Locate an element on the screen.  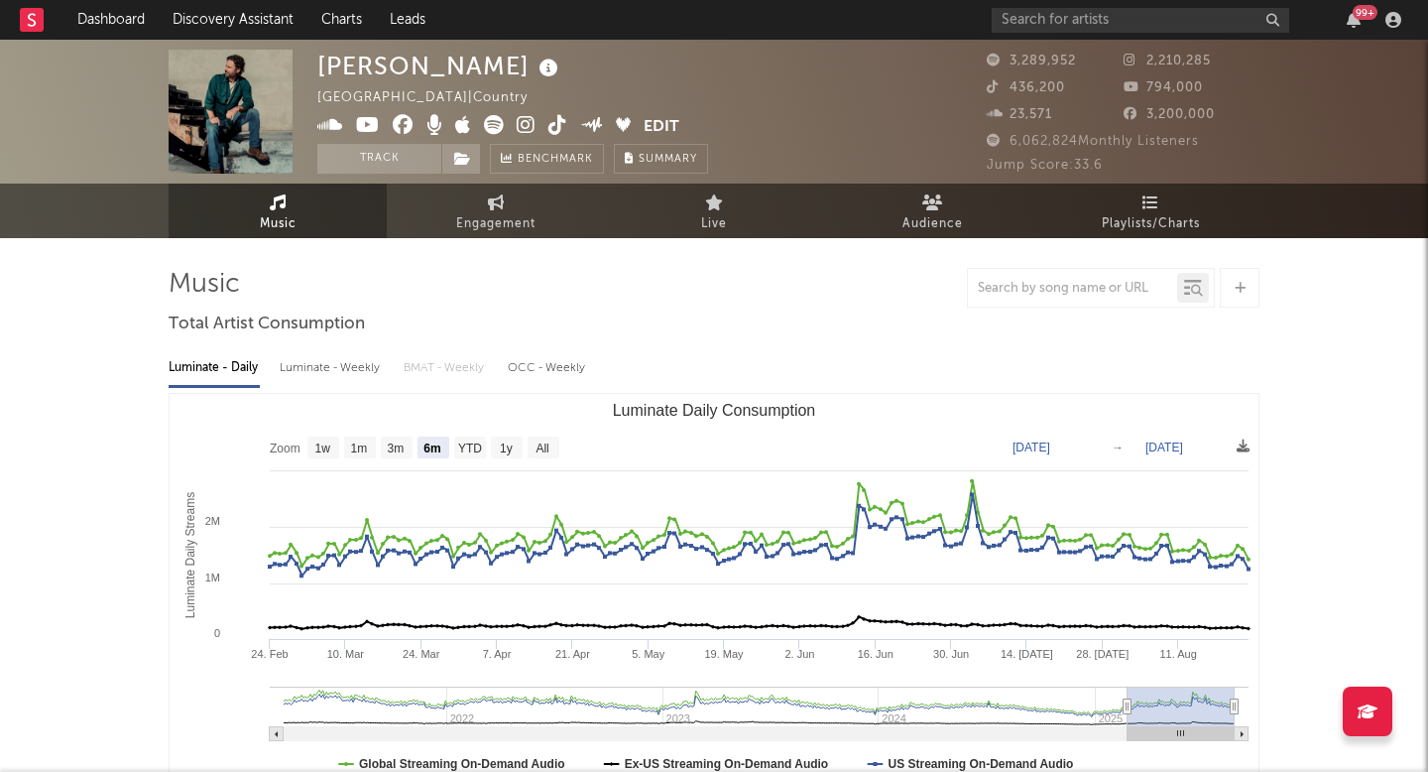
text: 24. Feb is located at coordinates (269, 654).